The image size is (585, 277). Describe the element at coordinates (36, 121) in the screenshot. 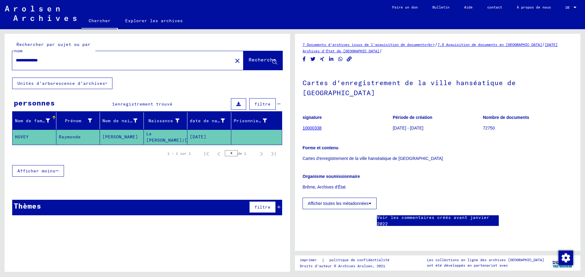

I see `div: Nom de famille` at that location.